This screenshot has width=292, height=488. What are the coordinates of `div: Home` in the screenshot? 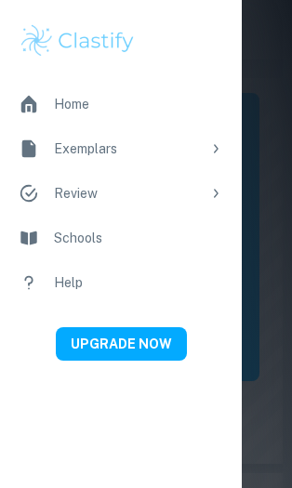 It's located at (138, 104).